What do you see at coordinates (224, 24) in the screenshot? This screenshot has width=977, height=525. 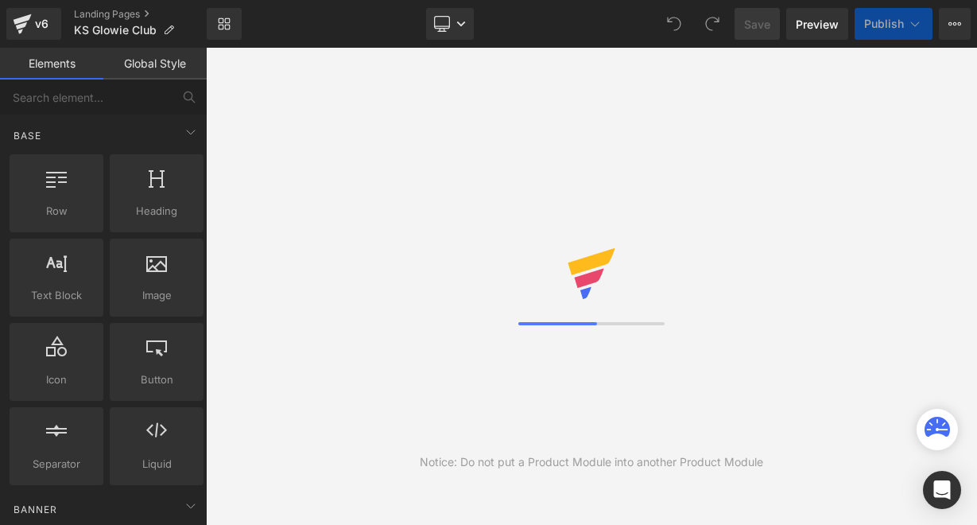 I see `a: New Library` at bounding box center [224, 24].